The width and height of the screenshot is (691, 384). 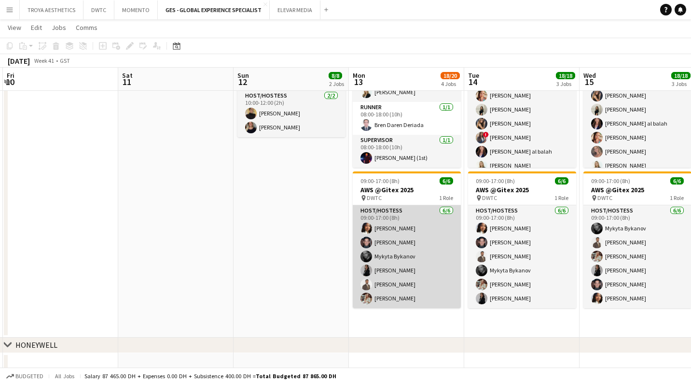 What do you see at coordinates (214, 10) in the screenshot?
I see `button: GES - GLOBAL EXPERIENCE SPECIALIST` at bounding box center [214, 10].